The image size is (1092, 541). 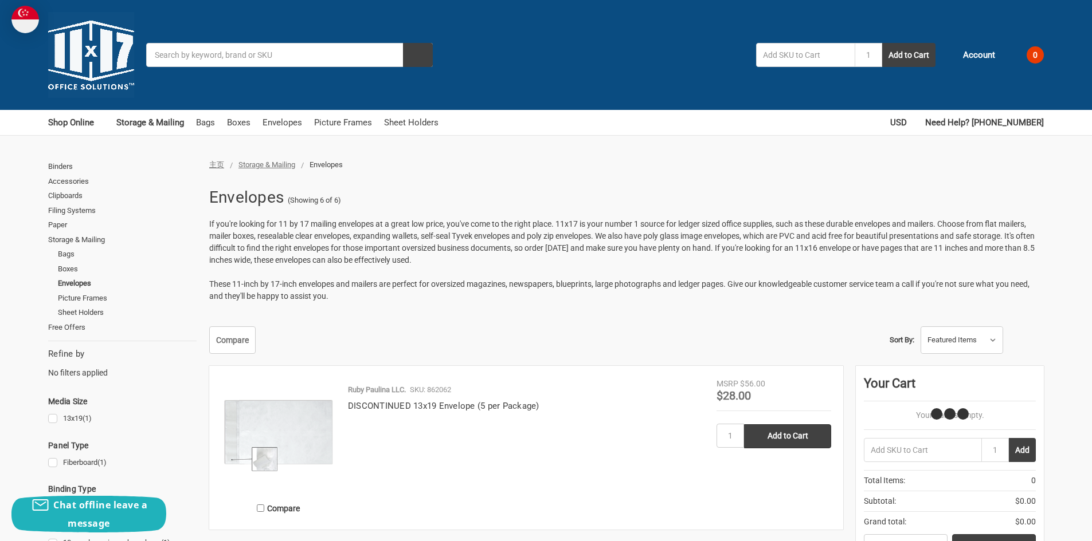 What do you see at coordinates (122, 463) in the screenshot?
I see `a: Fiberboard(1)` at bounding box center [122, 463].